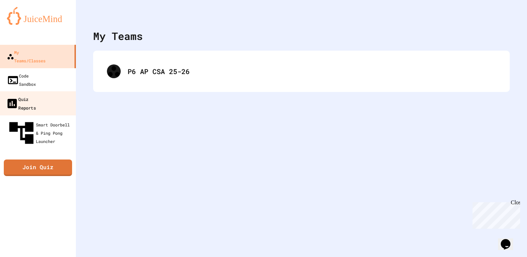  Describe the element at coordinates (38, 168) in the screenshot. I see `a: Join Quiz` at that location.